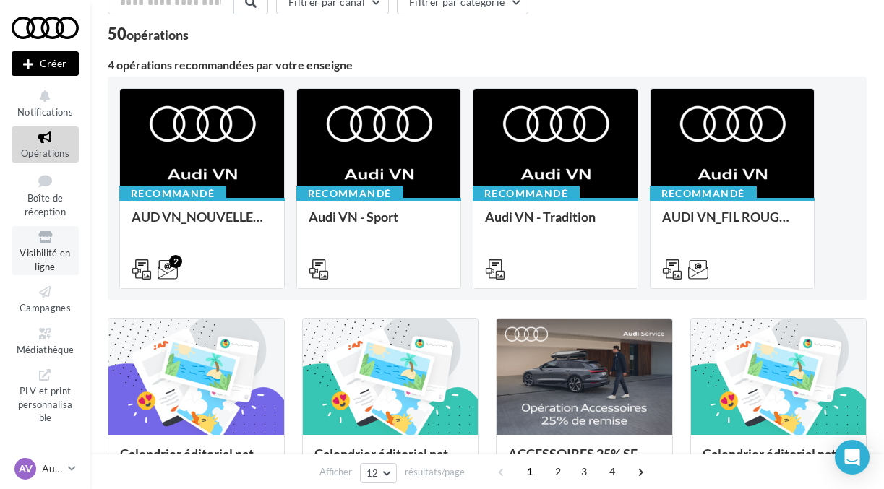 The height and width of the screenshot is (489, 884). I want to click on div: Calendrier éditorial national : du 02.09 au 09.09, so click(779, 461).